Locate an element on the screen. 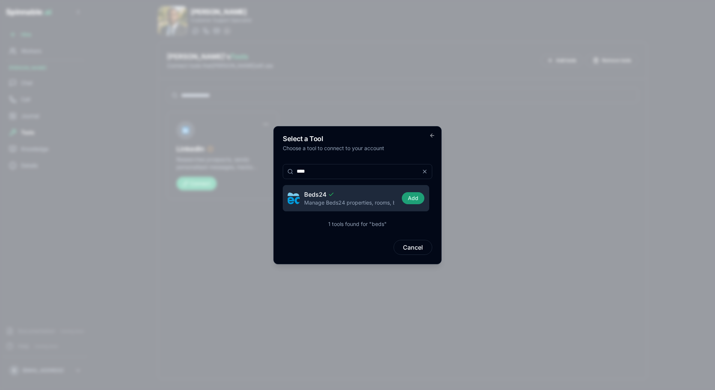  img: beds24 icon is located at coordinates (294, 198).